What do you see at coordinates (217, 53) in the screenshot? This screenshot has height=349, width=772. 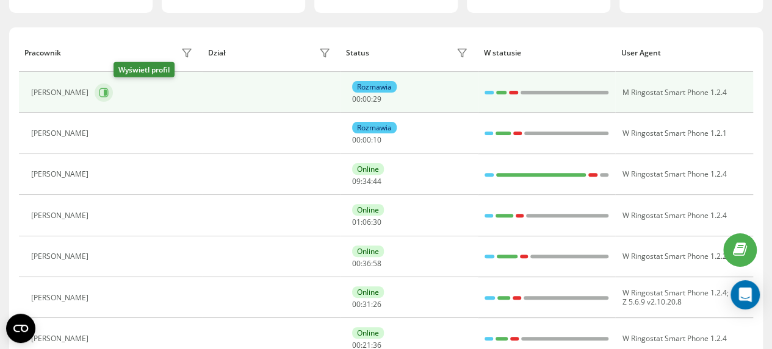 I see `div: Dział` at bounding box center [217, 53].